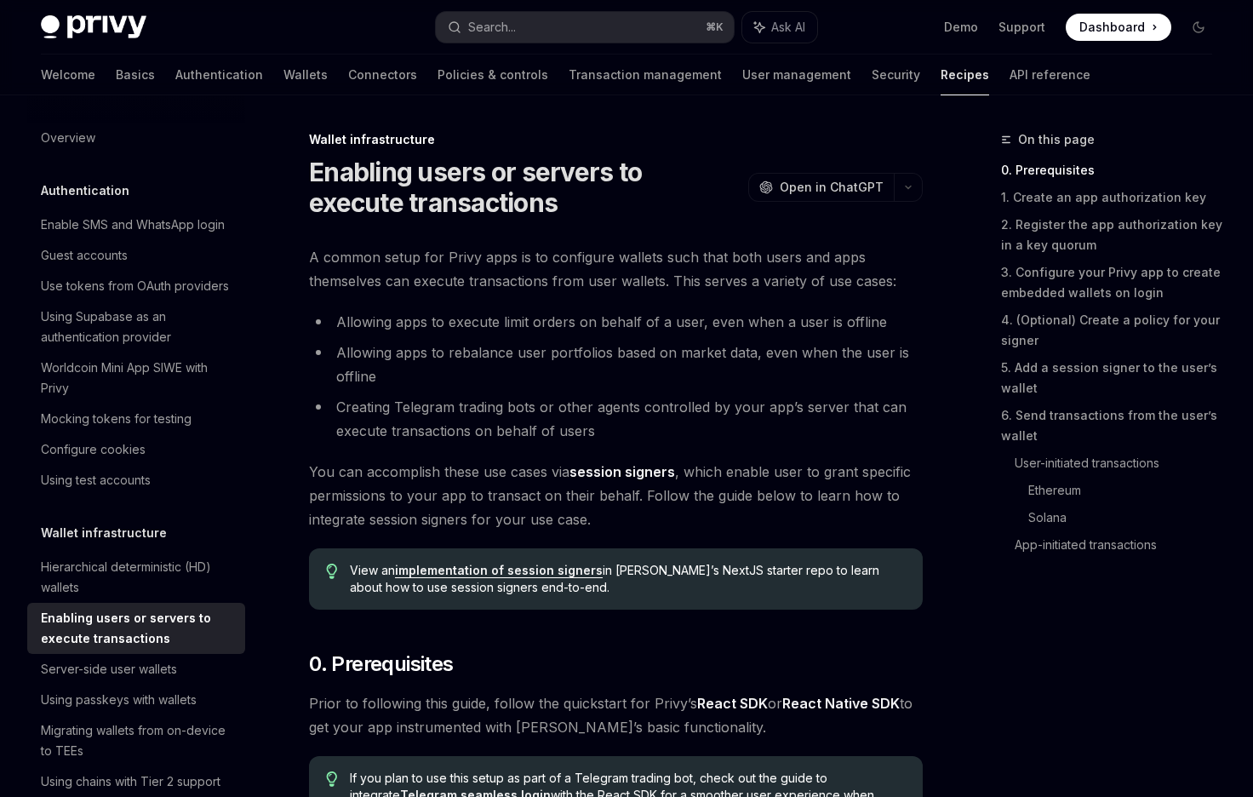  What do you see at coordinates (381, 664) in the screenshot?
I see `span: 0. Prerequisites` at bounding box center [381, 664].